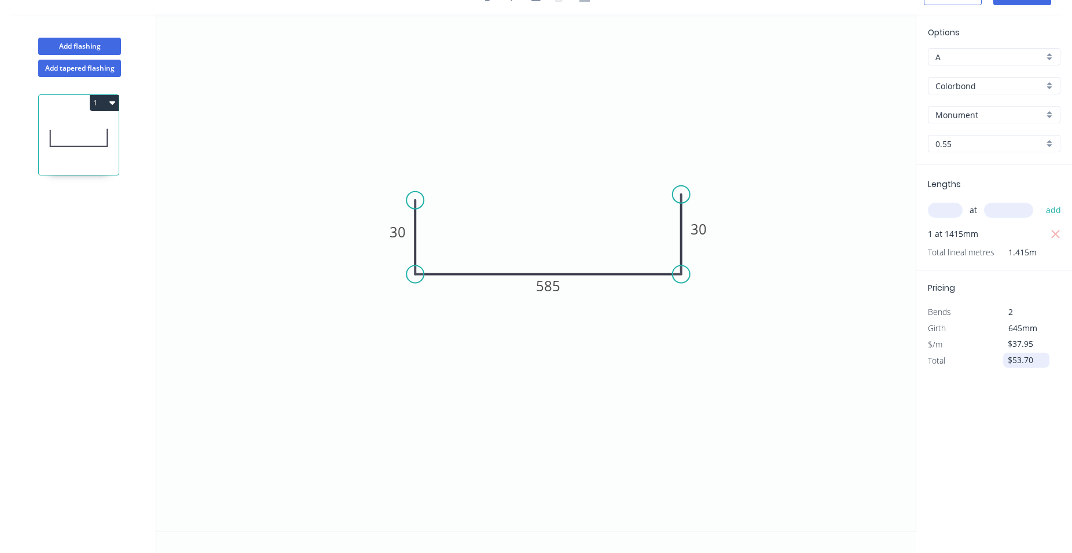 The image size is (1072, 553). I want to click on span: 2, so click(1010, 311).